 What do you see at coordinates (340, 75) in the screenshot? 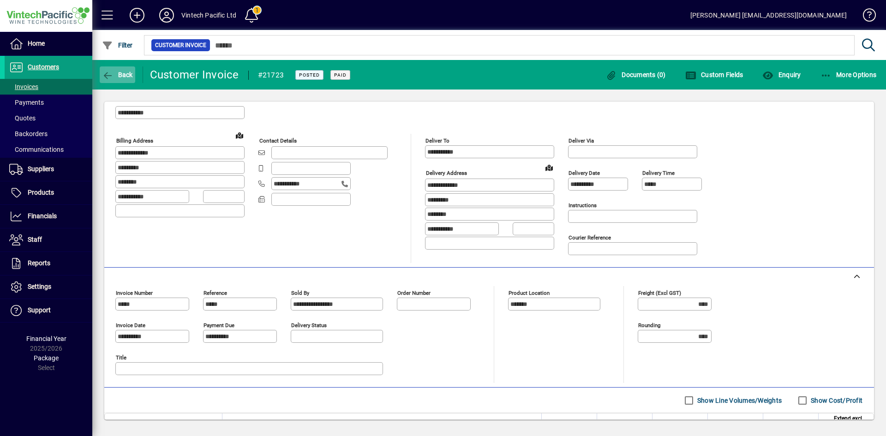
I see `span: Paid` at bounding box center [340, 75].